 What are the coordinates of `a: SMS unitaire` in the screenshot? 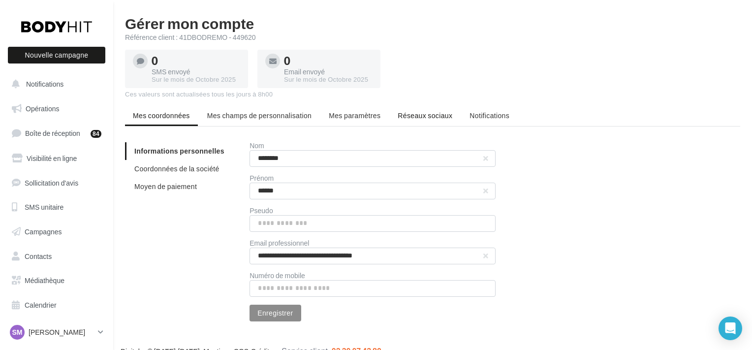 It's located at (57, 207).